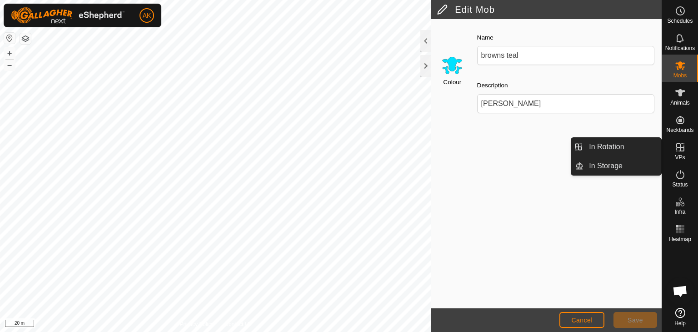 Image resolution: width=698 pixels, height=332 pixels. Describe the element at coordinates (68, 15) in the screenshot. I see `img: Gallagher Logo` at that location.